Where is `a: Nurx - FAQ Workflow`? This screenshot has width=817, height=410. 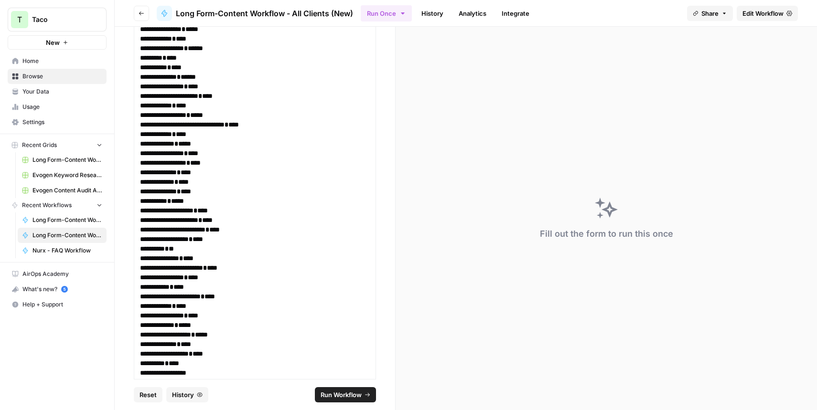
a: Nurx - FAQ Workflow is located at coordinates (62, 251).